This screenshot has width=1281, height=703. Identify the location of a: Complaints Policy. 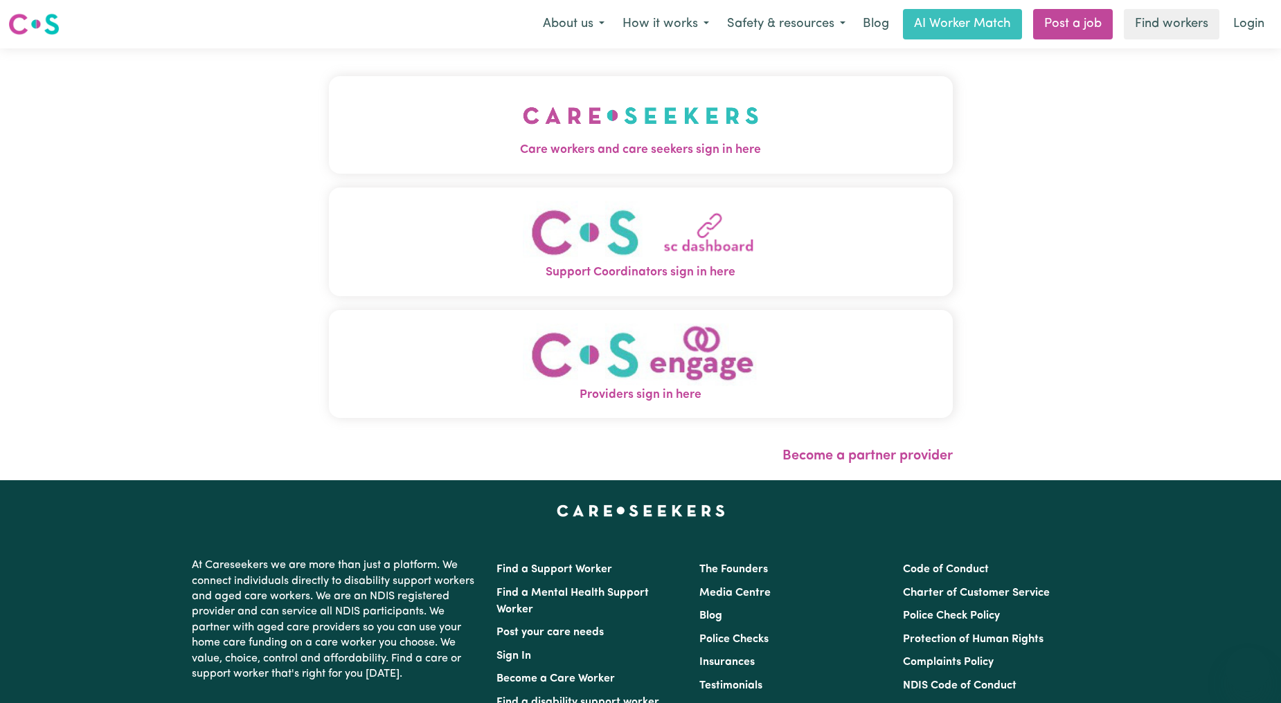
(948, 663).